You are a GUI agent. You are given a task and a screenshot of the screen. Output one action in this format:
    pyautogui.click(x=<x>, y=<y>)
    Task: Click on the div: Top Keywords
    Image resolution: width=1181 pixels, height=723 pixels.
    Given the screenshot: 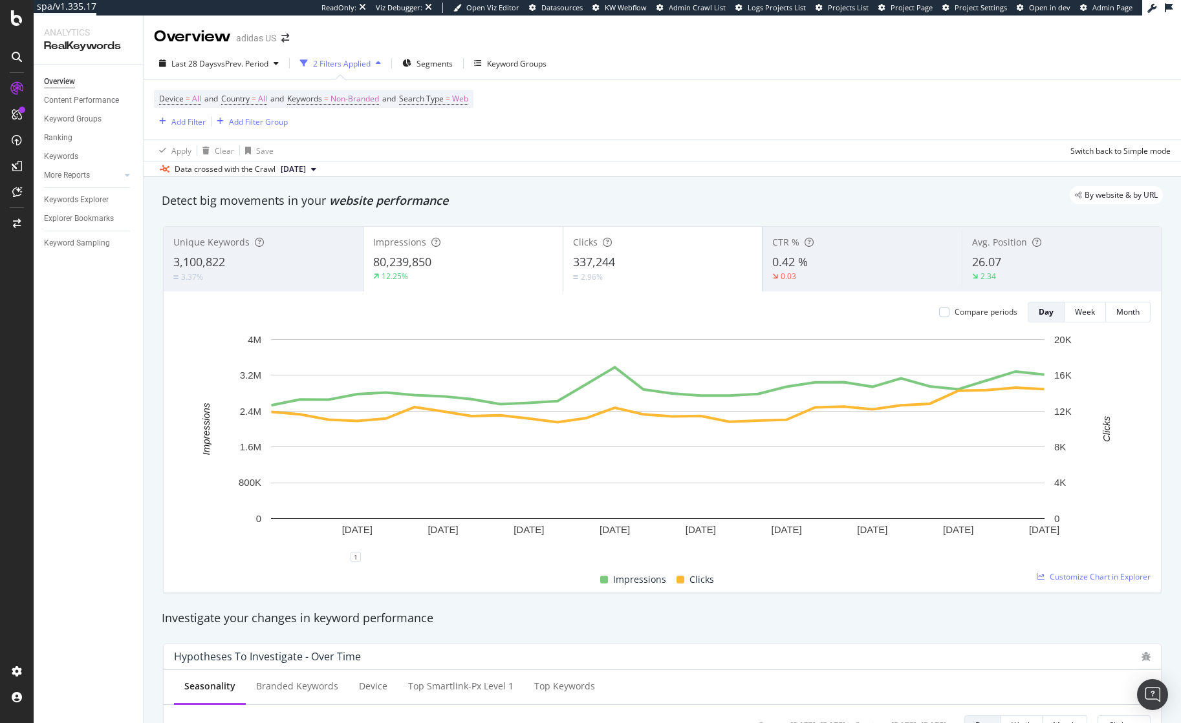 What is the action you would take?
    pyautogui.click(x=564, y=687)
    